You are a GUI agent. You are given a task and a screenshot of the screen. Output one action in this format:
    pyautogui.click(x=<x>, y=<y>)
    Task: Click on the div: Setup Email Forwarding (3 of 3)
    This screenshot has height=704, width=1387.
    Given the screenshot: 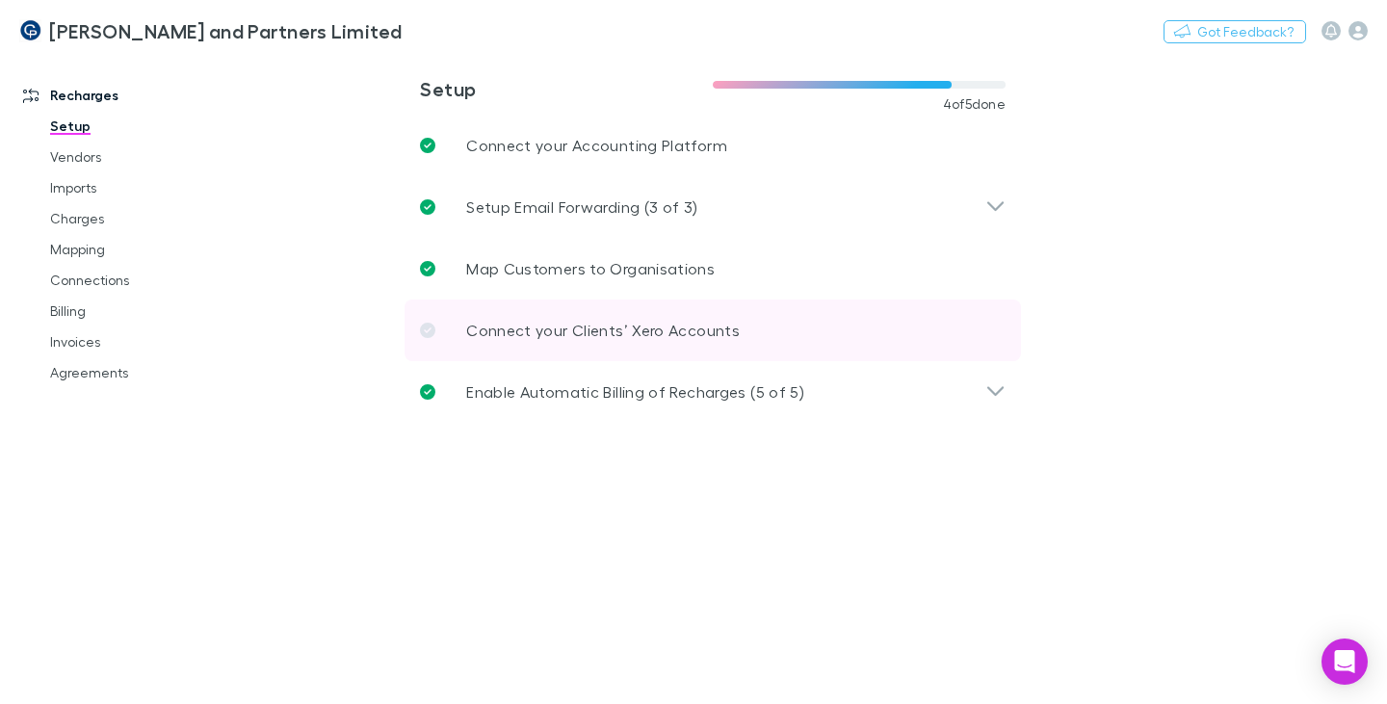 What is the action you would take?
    pyautogui.click(x=713, y=207)
    